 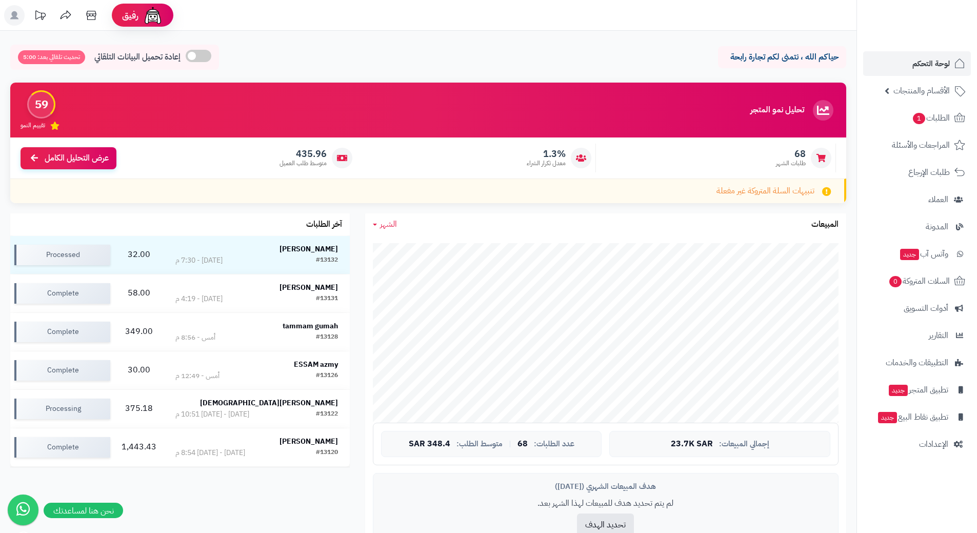 I want to click on span: متوسط الطلب:, so click(x=479, y=443).